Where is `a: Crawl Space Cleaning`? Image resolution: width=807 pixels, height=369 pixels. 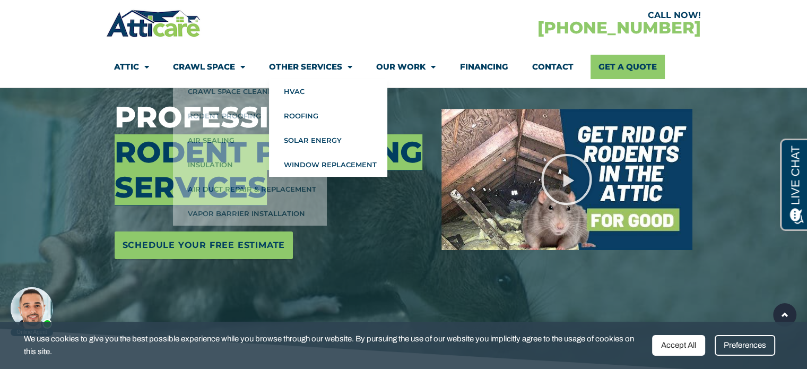 a: Crawl Space Cleaning is located at coordinates (250, 91).